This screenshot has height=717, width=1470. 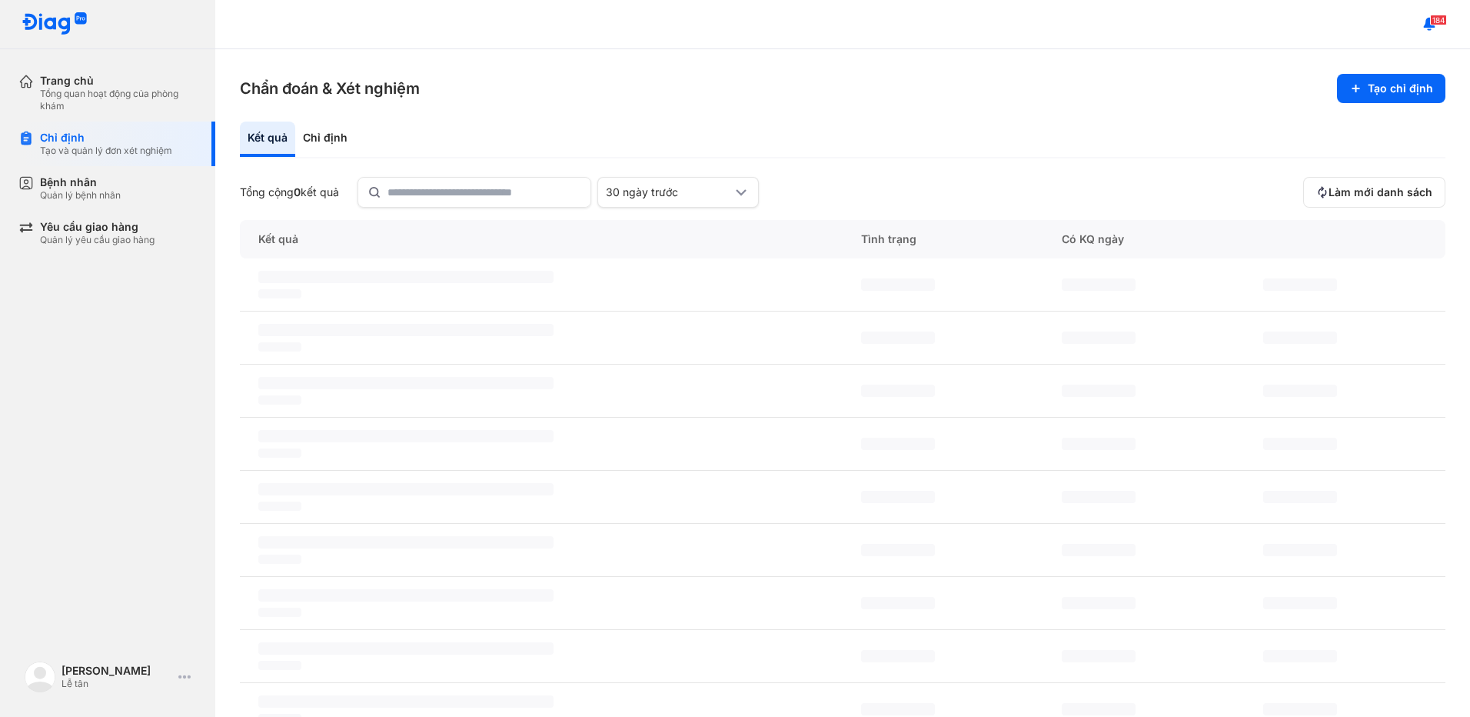 I want to click on div: 30 ngày trước, so click(x=669, y=192).